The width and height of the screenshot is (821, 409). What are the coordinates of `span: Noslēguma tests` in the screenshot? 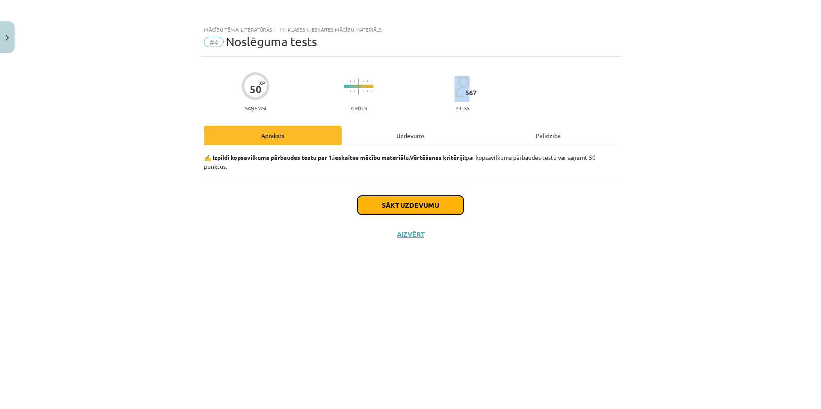 It's located at (271, 41).